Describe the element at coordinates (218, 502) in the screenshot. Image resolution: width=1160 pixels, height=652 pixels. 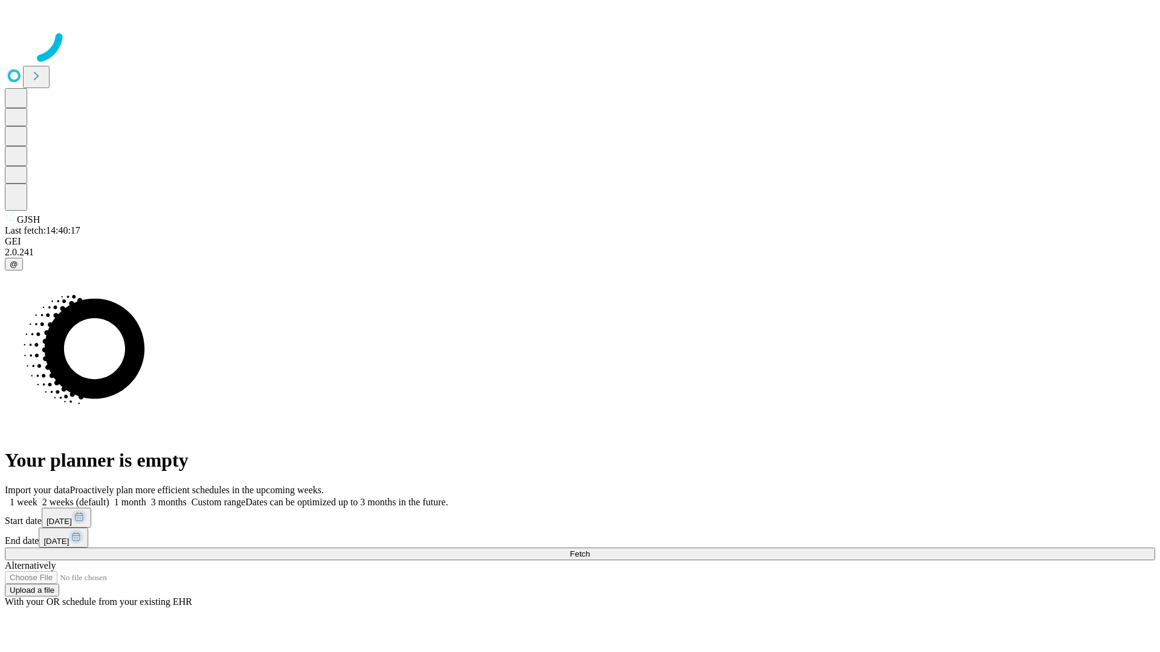
I see `span: Custom range` at that location.